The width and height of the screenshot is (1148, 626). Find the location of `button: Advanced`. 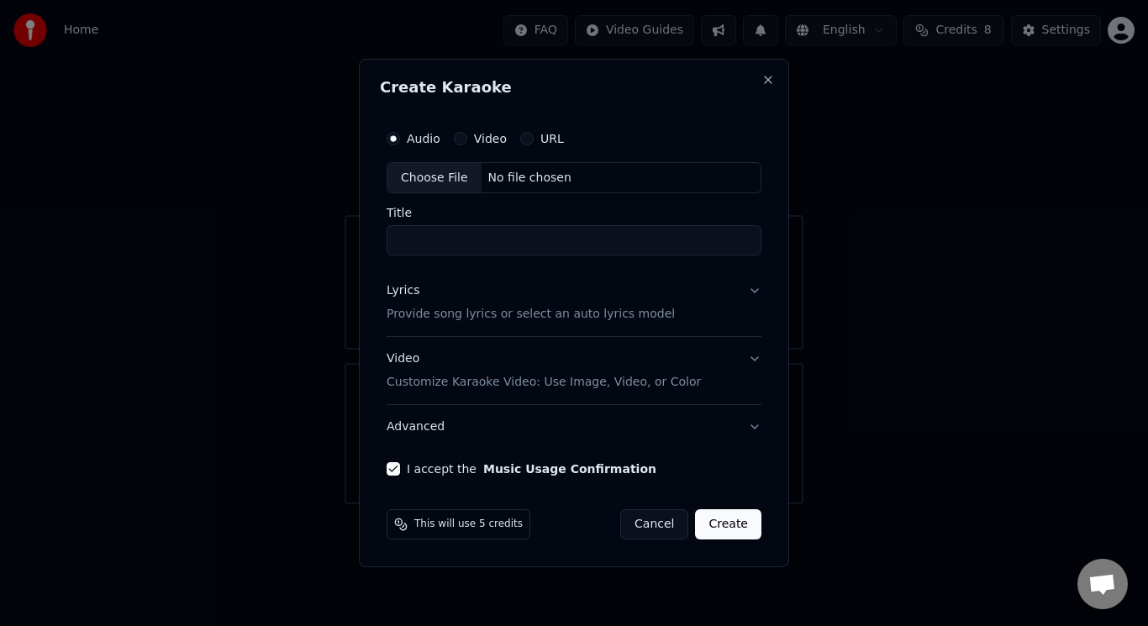

button: Advanced is located at coordinates (574, 427).